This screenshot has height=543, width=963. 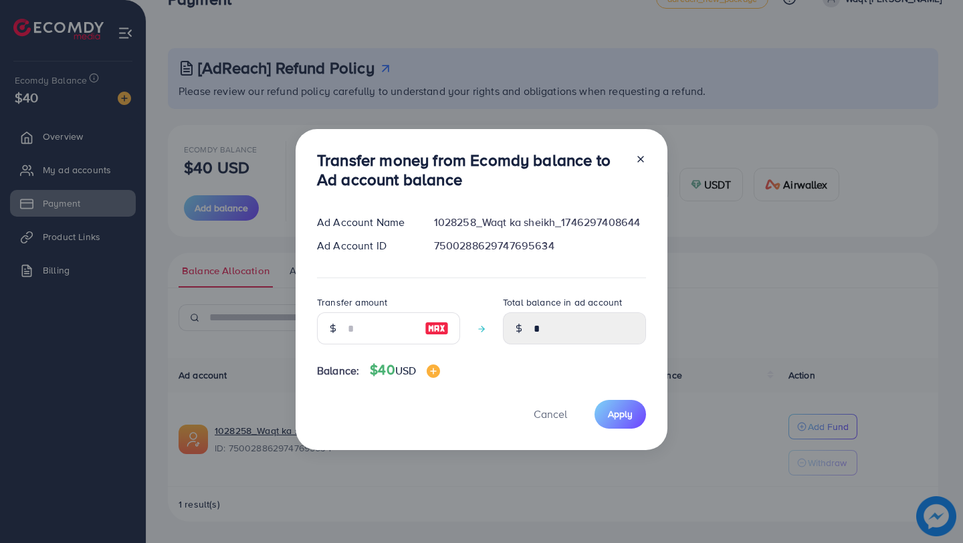 I want to click on span: USD, so click(x=405, y=371).